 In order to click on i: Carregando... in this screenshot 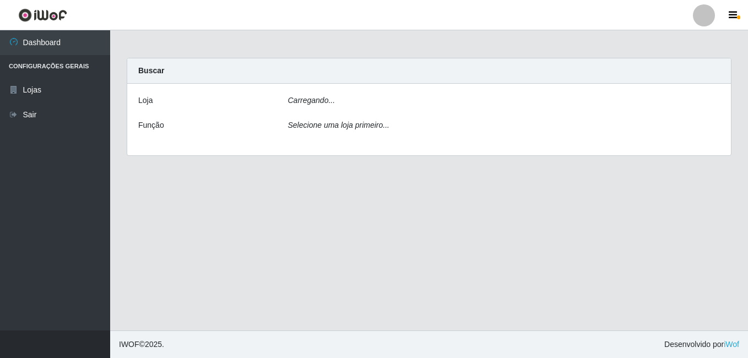, I will do `click(312, 100)`.